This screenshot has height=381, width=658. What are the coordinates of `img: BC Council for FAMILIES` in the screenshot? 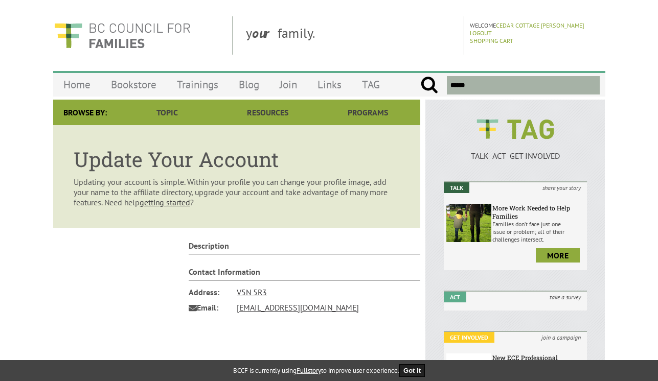 It's located at (122, 35).